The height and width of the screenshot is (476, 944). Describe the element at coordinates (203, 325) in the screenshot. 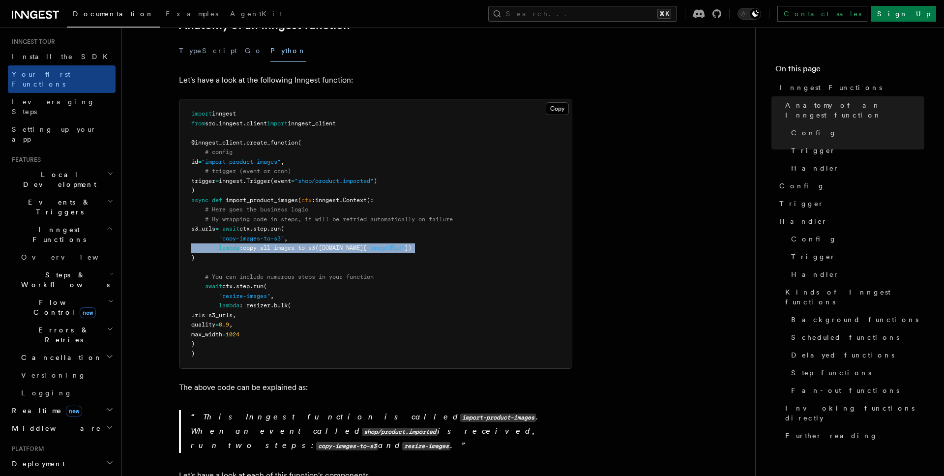

I see `span: quality` at that location.